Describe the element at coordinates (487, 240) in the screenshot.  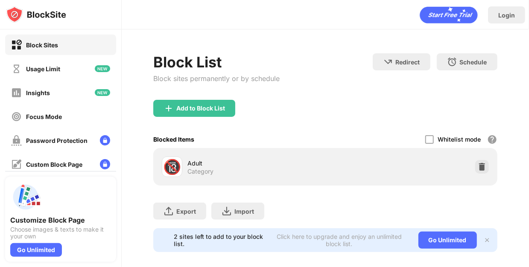
I see `img: x-button.svg` at that location.